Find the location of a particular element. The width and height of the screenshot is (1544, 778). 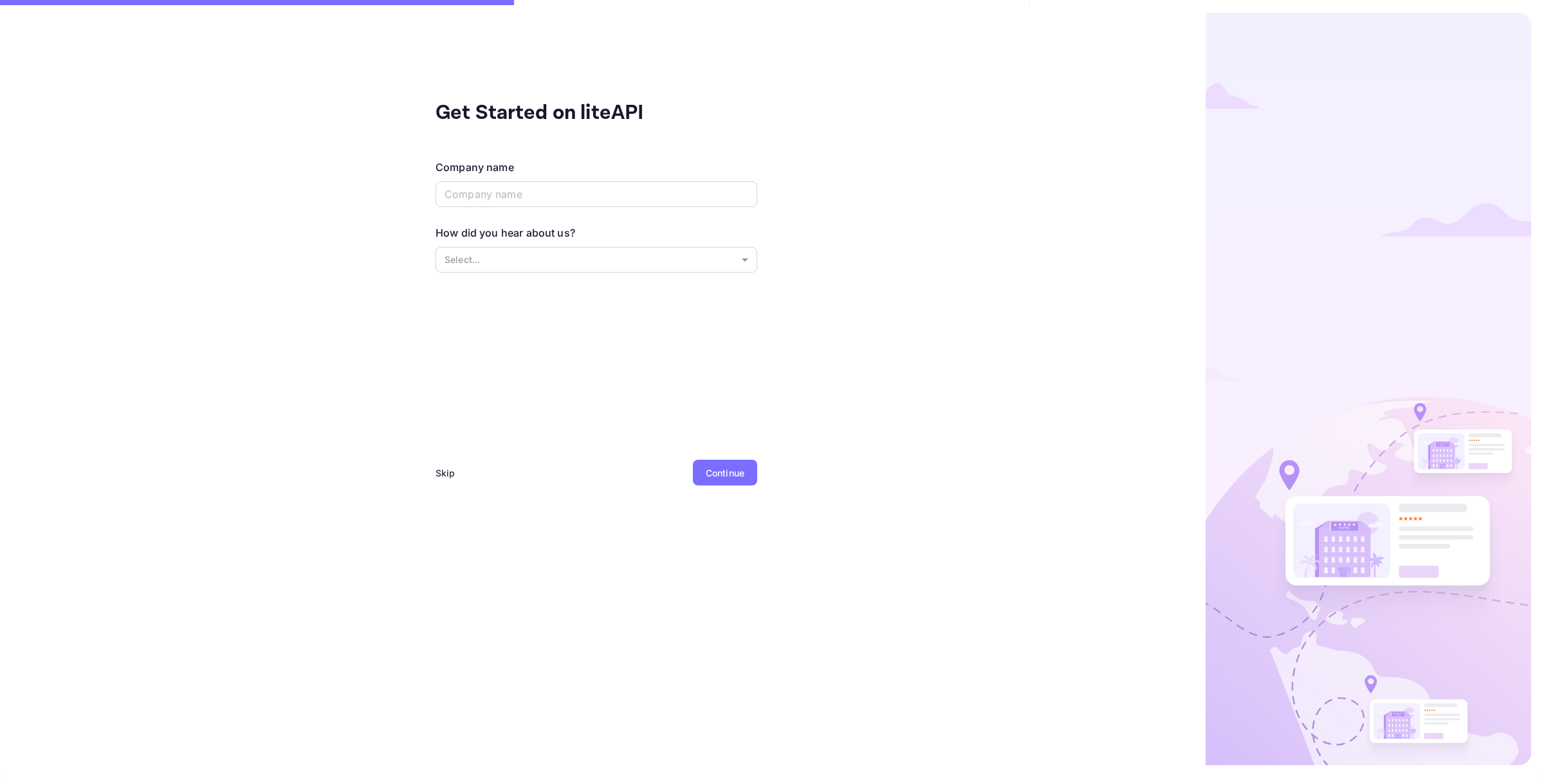

div: Continue is located at coordinates (725, 473).